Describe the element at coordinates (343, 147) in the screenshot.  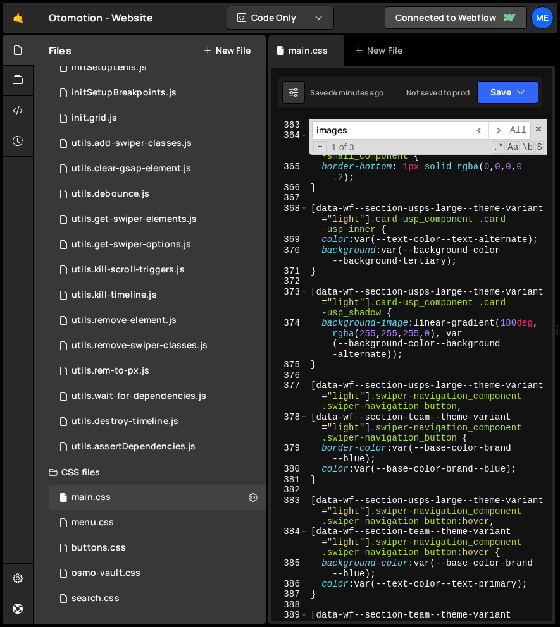
I see `span: 1 of 3` at that location.